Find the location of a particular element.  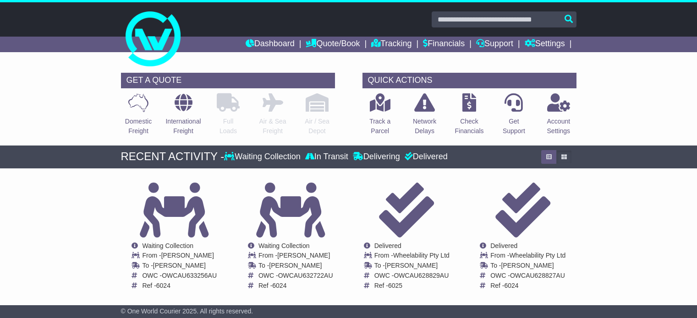

p: International Freight is located at coordinates (183, 126).